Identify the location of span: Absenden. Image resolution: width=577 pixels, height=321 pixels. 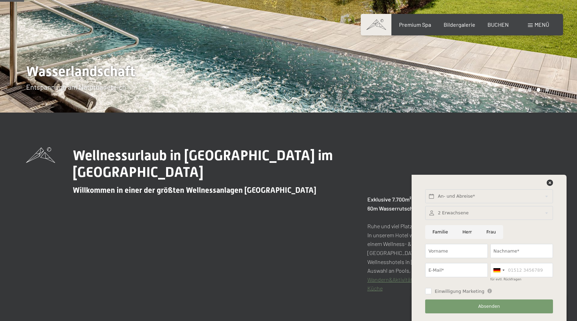
(488, 307).